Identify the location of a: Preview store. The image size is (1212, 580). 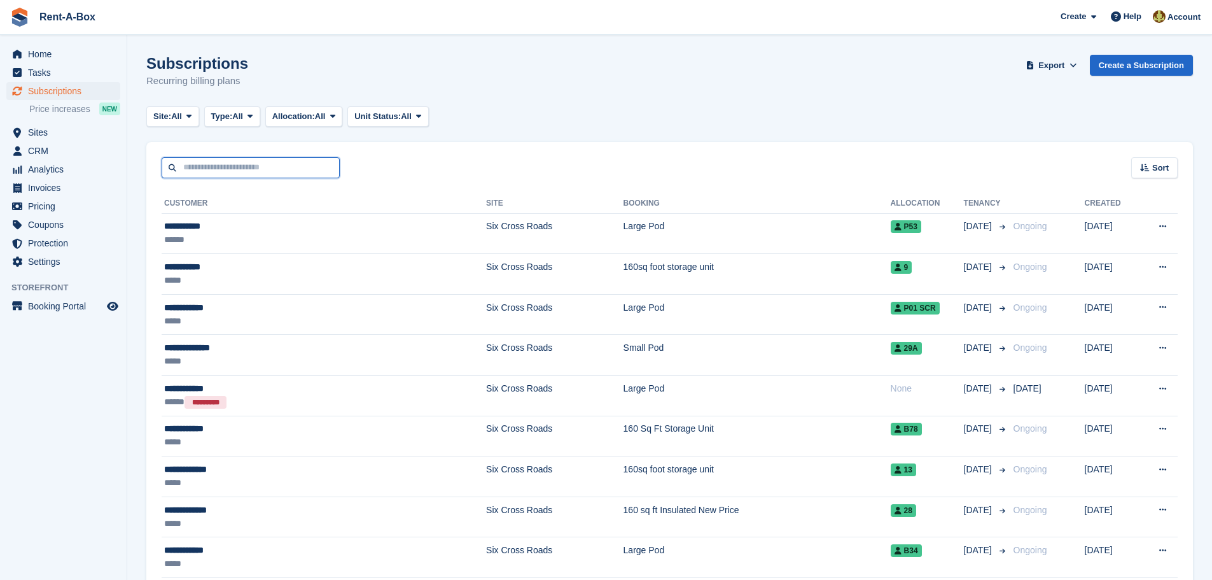
(113, 306).